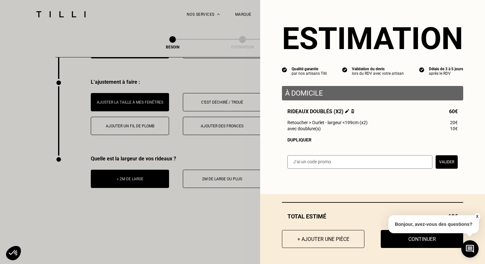  What do you see at coordinates (477, 217) in the screenshot?
I see `button: X` at bounding box center [477, 217].